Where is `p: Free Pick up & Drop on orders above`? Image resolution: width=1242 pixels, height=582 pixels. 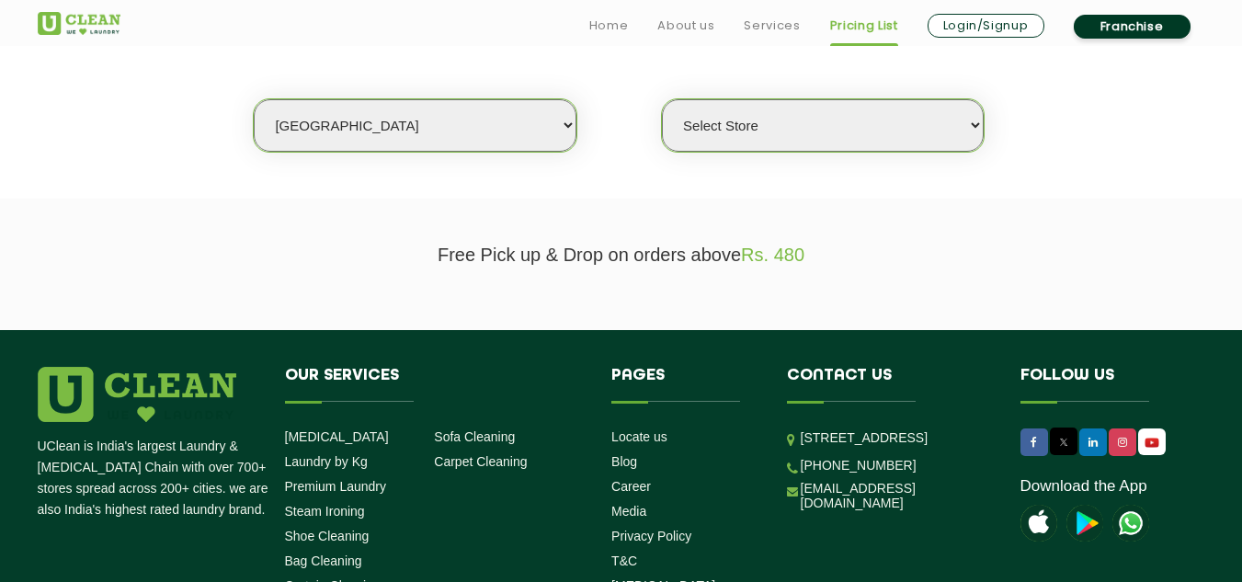
p: Free Pick up & Drop on orders above is located at coordinates (621, 255).